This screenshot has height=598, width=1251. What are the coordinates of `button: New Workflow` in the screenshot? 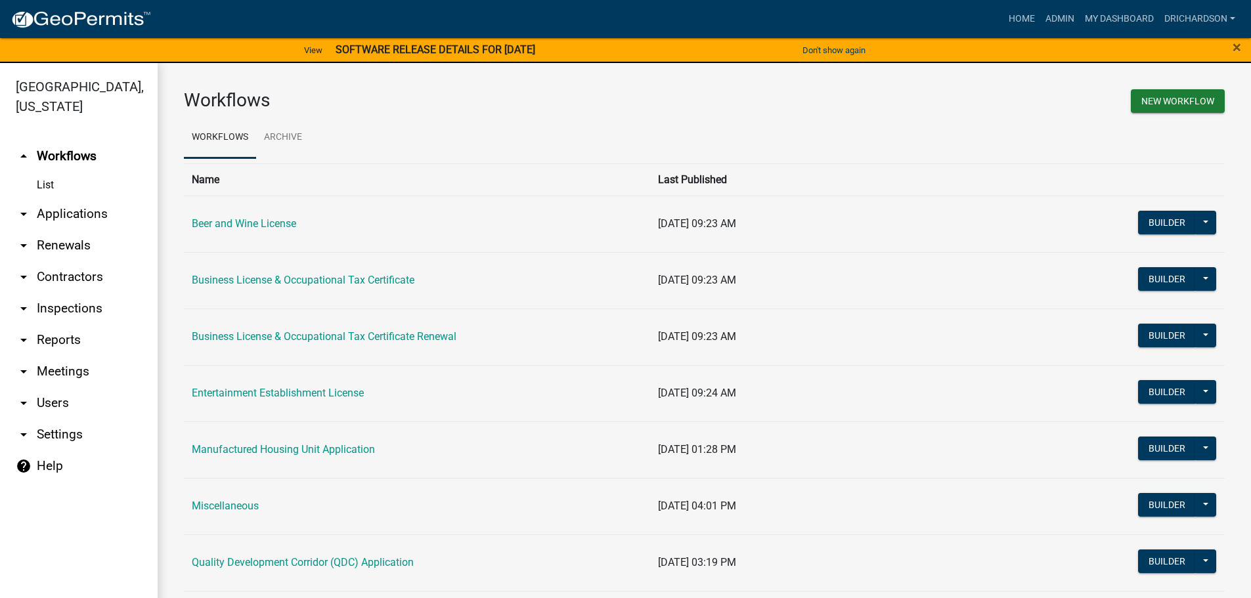 It's located at (1177, 101).